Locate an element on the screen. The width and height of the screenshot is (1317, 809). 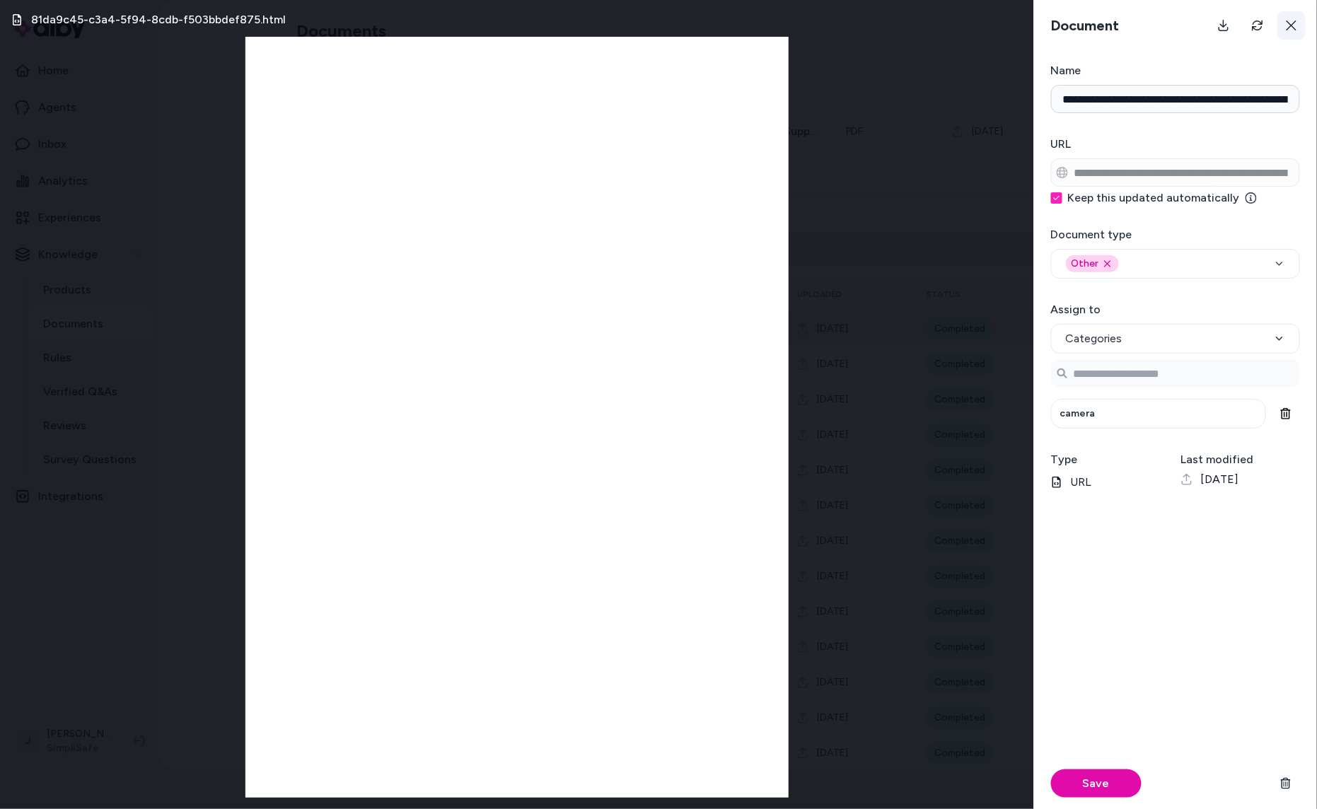
h3: Last modified is located at coordinates (1241, 460).